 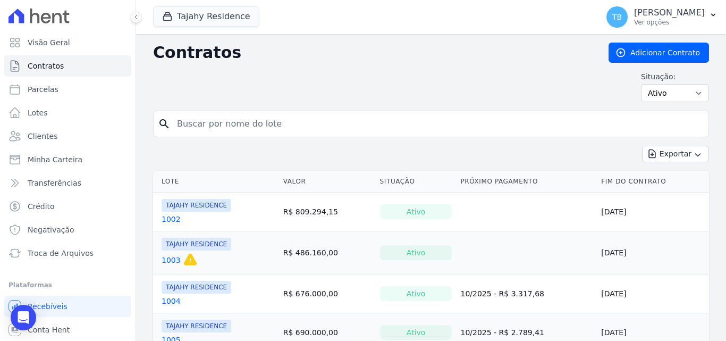 What do you see at coordinates (68, 183) in the screenshot?
I see `a: Transferências` at bounding box center [68, 183].